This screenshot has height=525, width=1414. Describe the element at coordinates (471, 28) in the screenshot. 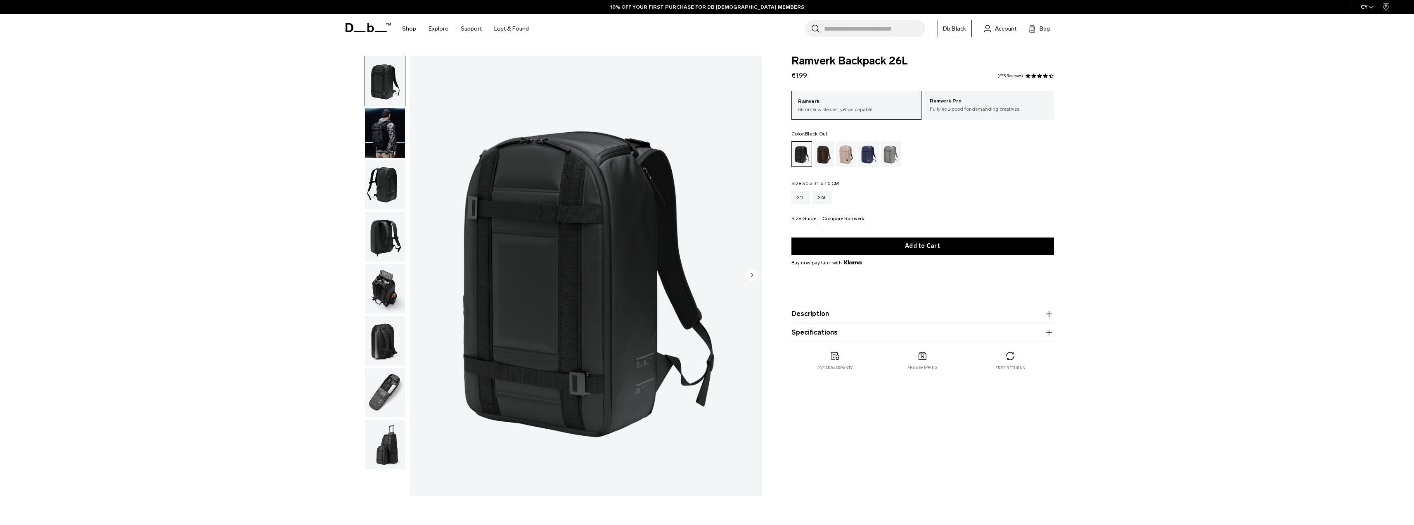

I see `a: Support` at that location.